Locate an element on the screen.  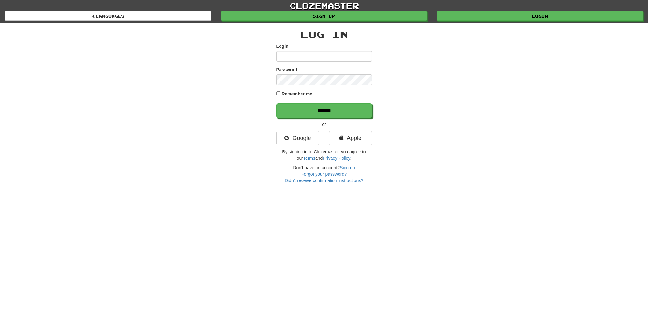
a: Google is located at coordinates (298, 138).